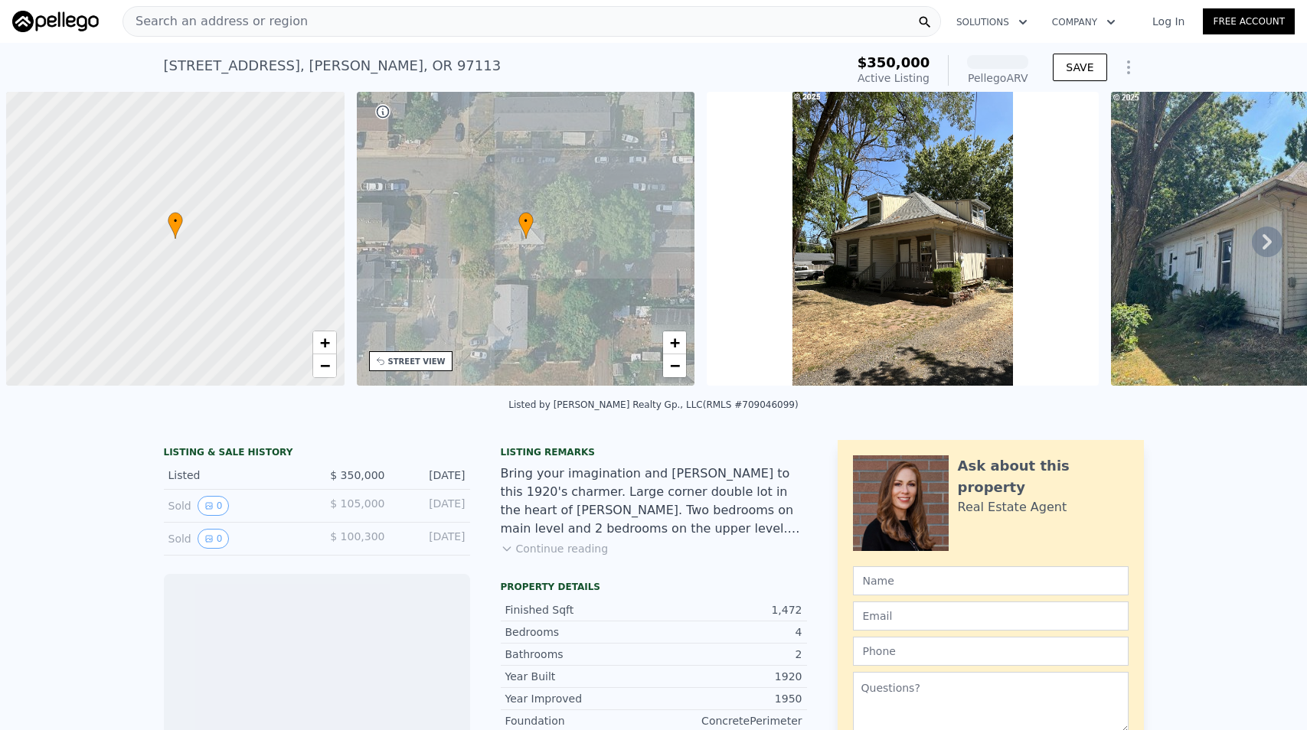  I want to click on div: 2, so click(728, 654).